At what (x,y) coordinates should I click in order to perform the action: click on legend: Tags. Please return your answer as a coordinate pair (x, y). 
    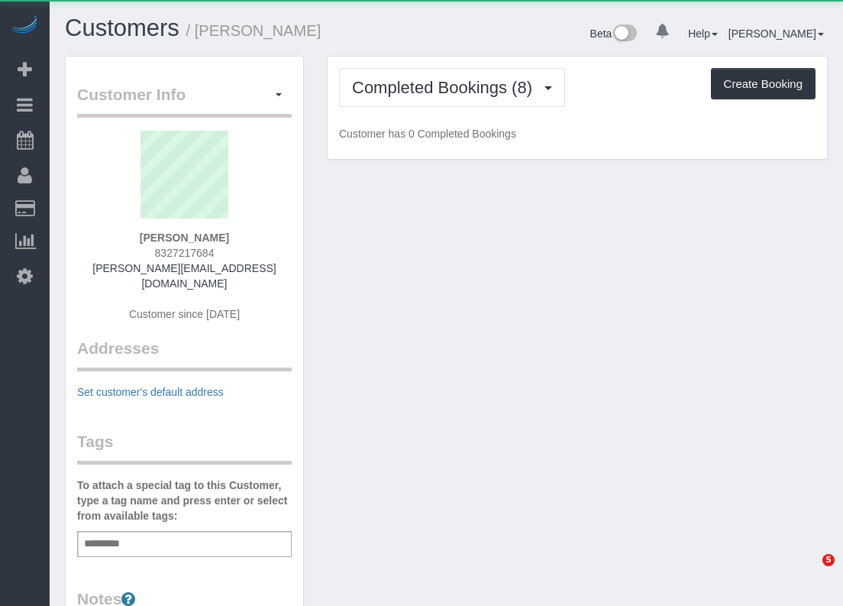
    Looking at the image, I should click on (184, 447).